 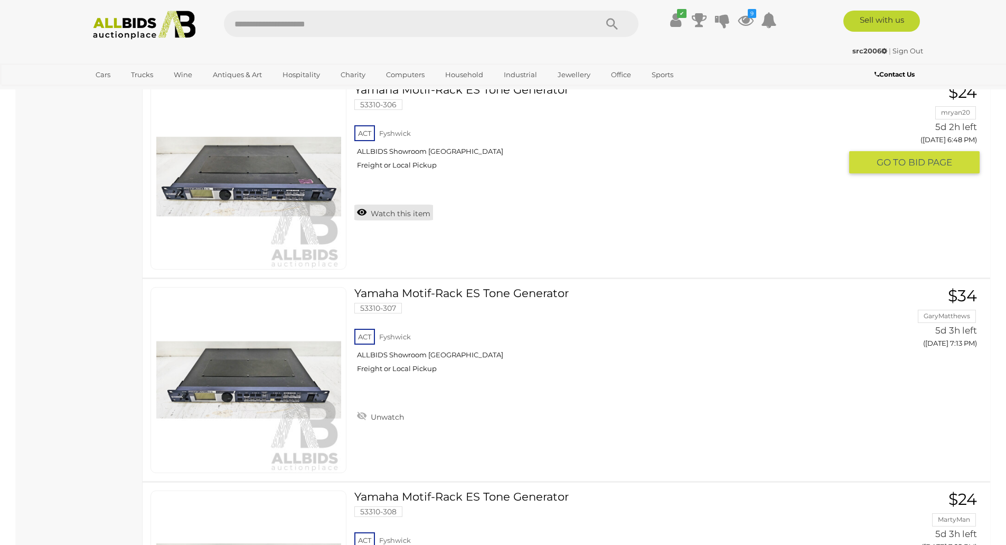 I want to click on a: Household, so click(x=464, y=74).